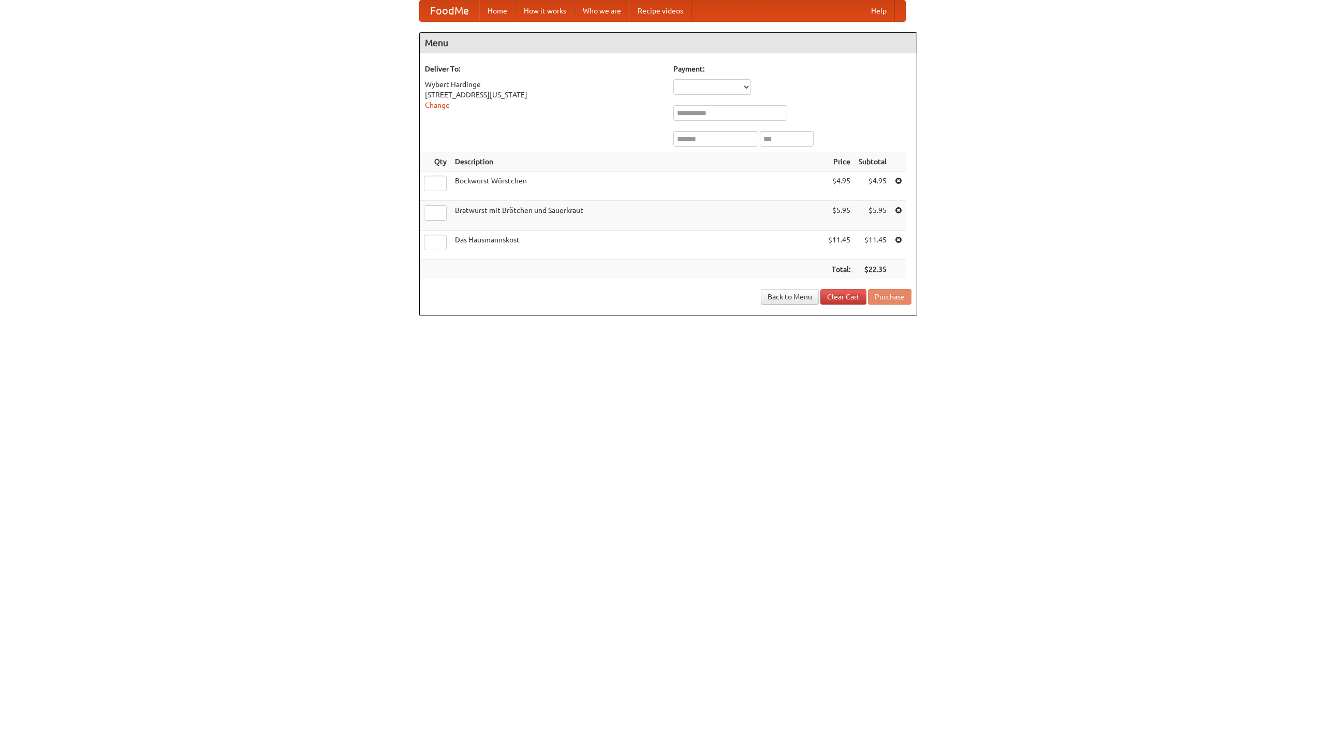 This screenshot has height=733, width=1325. What do you see at coordinates (544, 69) in the screenshot?
I see `h5: Deliver To:` at bounding box center [544, 69].